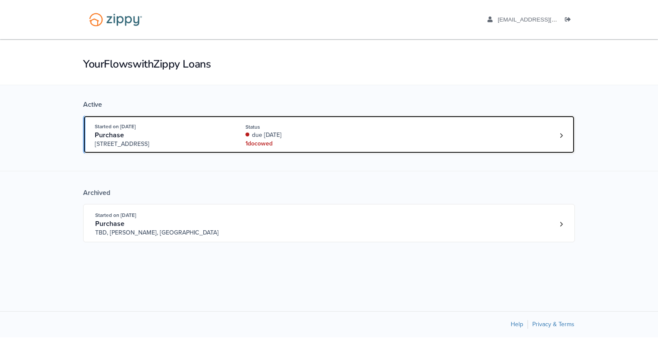 This screenshot has height=346, width=658. What do you see at coordinates (329, 105) in the screenshot?
I see `div: Active` at bounding box center [329, 105].